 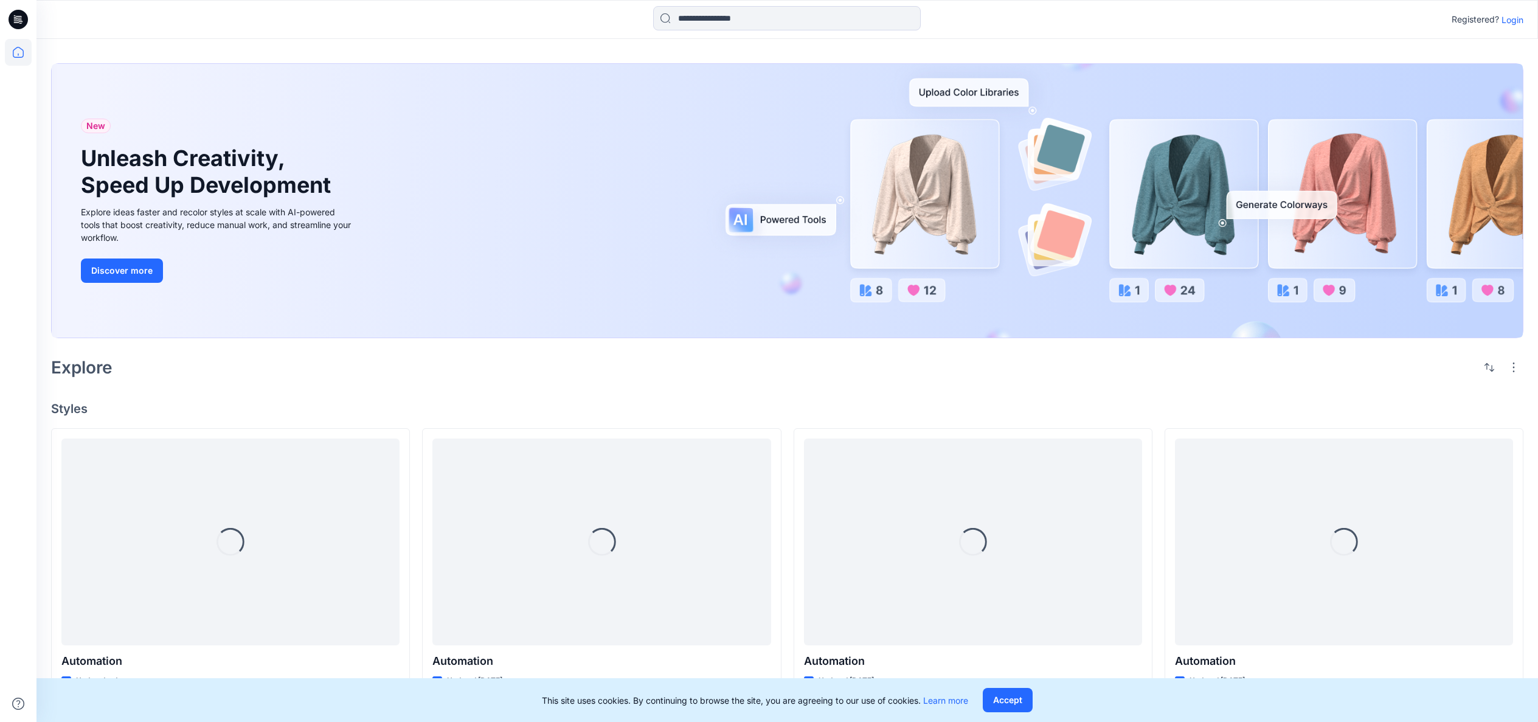 I want to click on p: Login, so click(x=1512, y=19).